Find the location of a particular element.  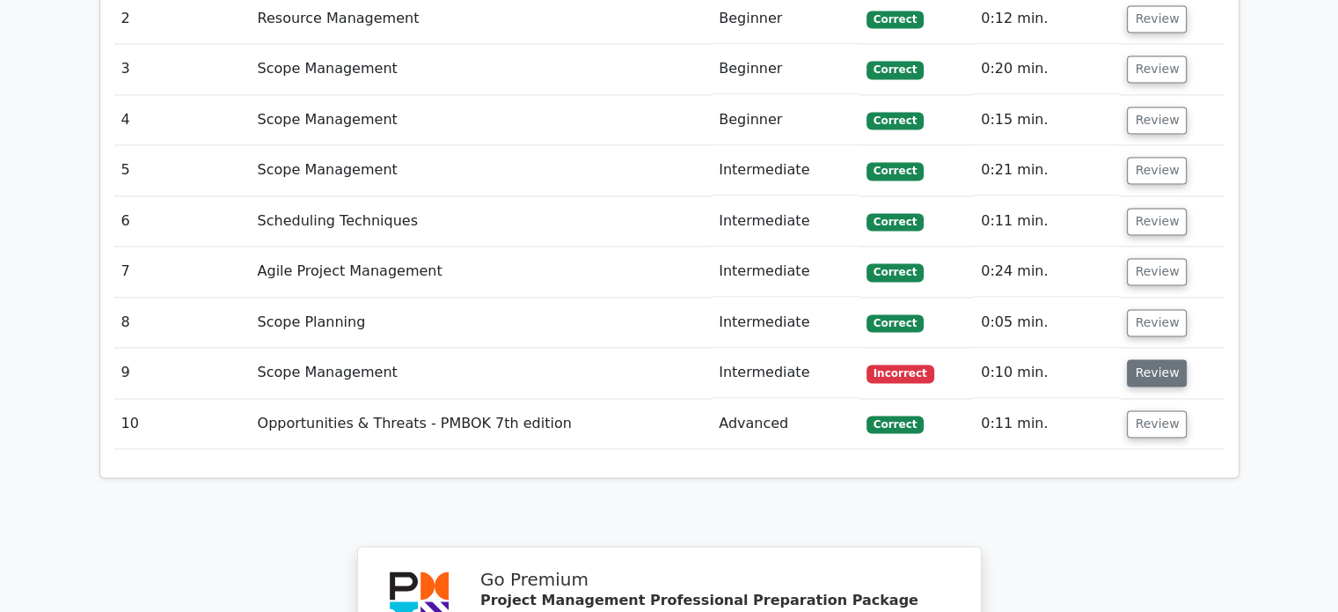

td: Opportunities & Threats - PMBOK 7th edition is located at coordinates (481, 423).